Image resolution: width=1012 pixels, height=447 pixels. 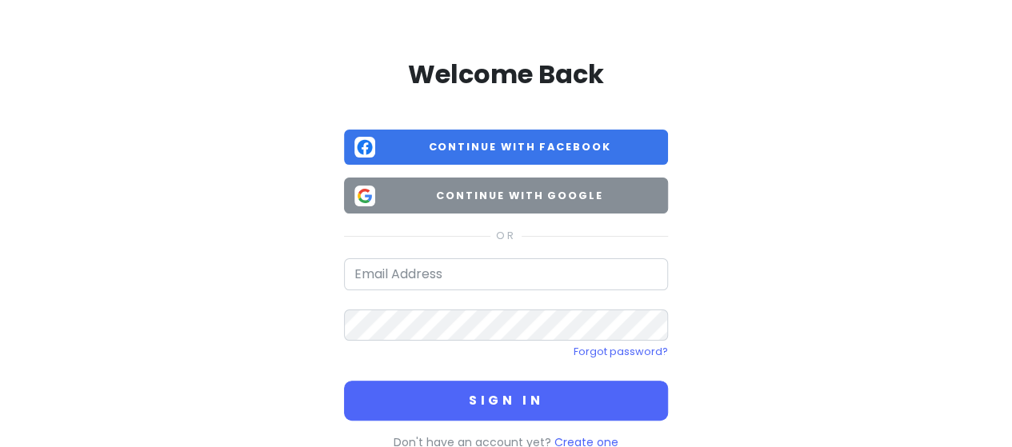 I want to click on span: Continue with Facebook, so click(x=519, y=147).